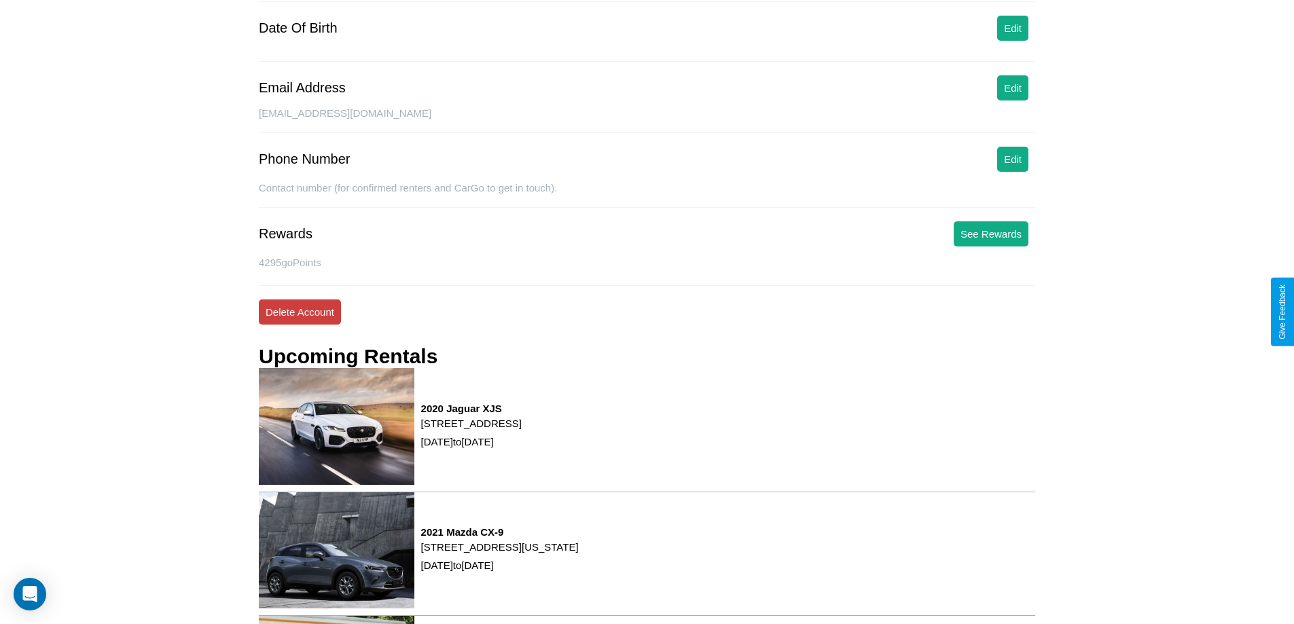 The image size is (1294, 624). What do you see at coordinates (647, 195) in the screenshot?
I see `div: Contact number (for confirmed renters and CarGo to get in touch).` at bounding box center [647, 195].